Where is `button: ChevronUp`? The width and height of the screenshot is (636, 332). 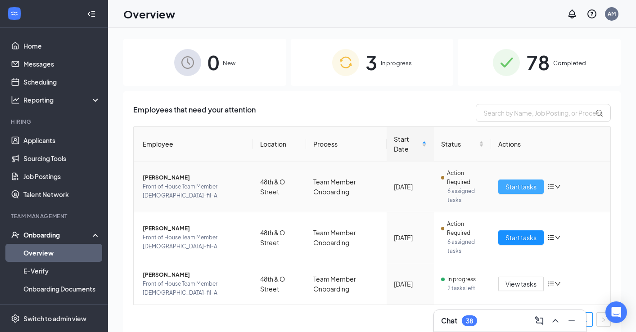 button: ChevronUp is located at coordinates (556, 321).